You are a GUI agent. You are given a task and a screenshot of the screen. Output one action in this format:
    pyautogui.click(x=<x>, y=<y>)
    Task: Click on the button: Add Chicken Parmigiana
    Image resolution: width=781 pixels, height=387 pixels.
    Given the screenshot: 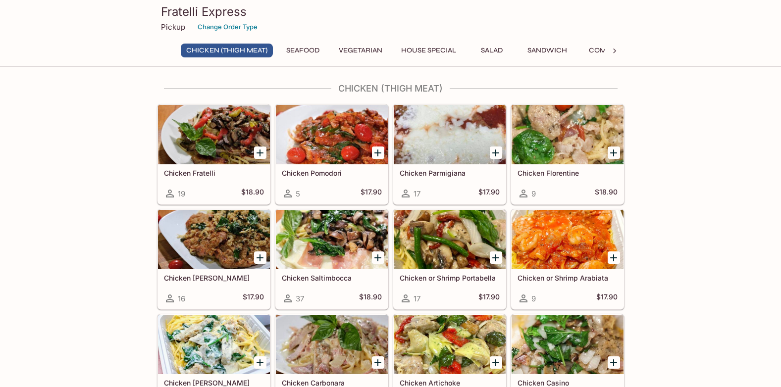 What is the action you would take?
    pyautogui.click(x=496, y=153)
    